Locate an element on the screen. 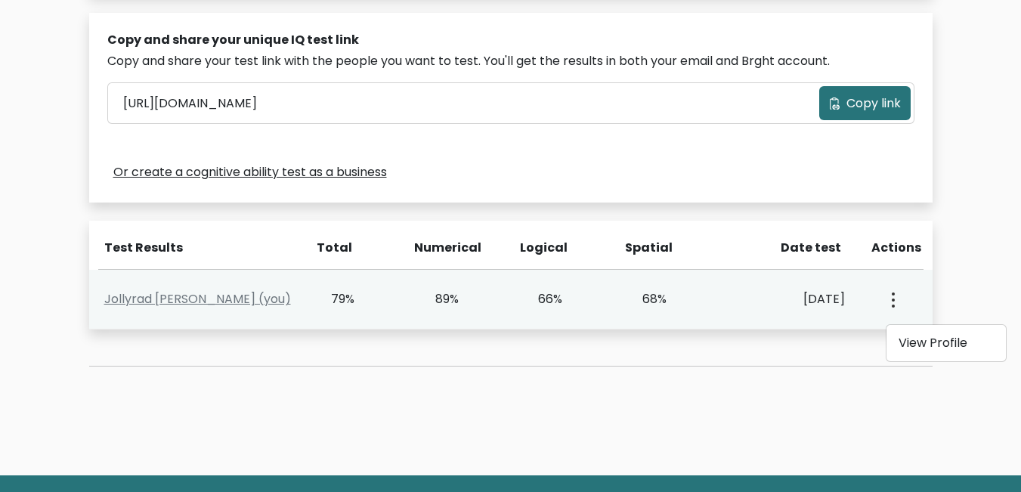 The height and width of the screenshot is (492, 1021). div: Copy and share your unique IQ test link is located at coordinates (511, 40).